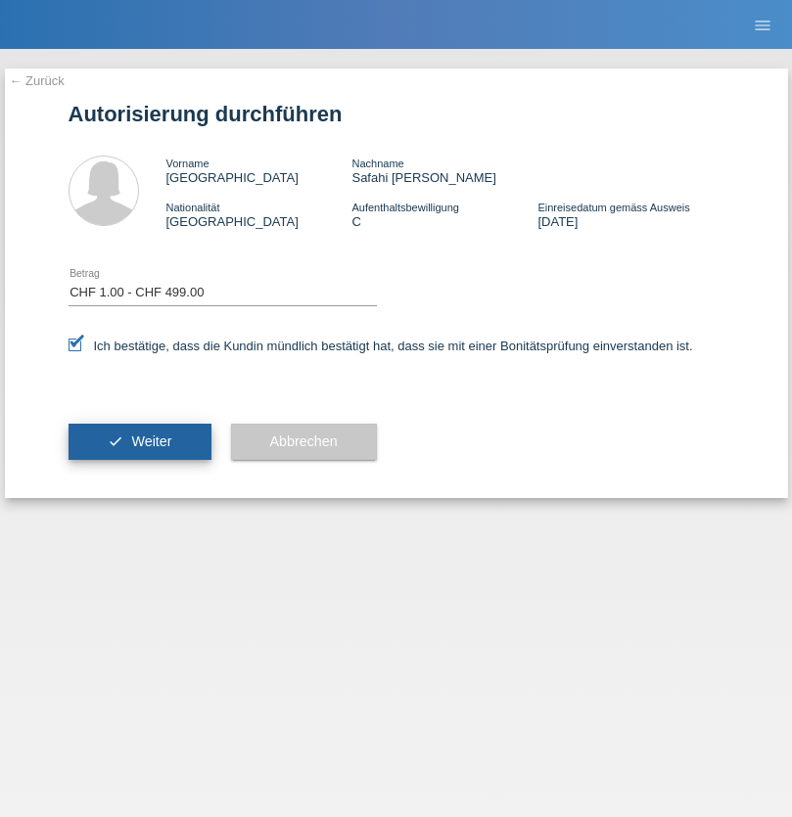 The width and height of the screenshot is (792, 817). I want to click on h1: Autorisierung durchführen, so click(396, 113).